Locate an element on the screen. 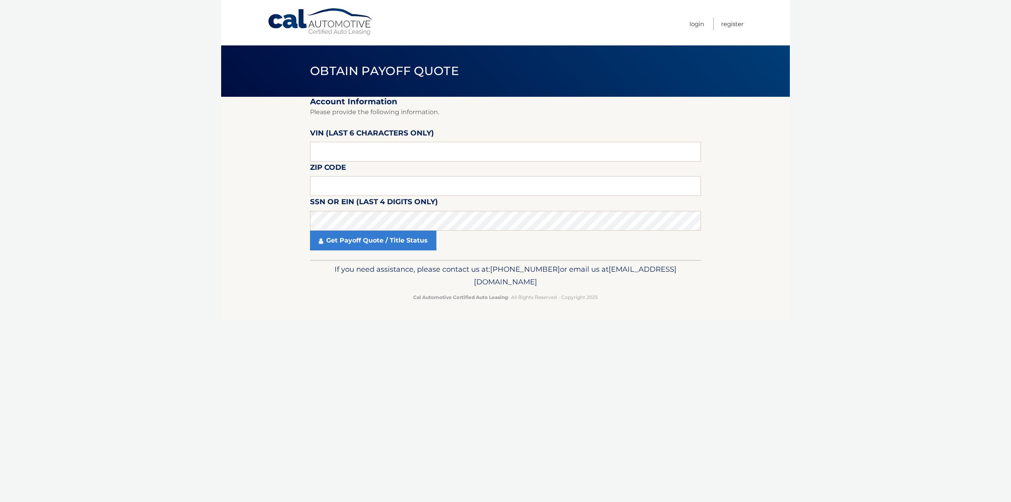 Image resolution: width=1011 pixels, height=502 pixels. a: Login is located at coordinates (697, 24).